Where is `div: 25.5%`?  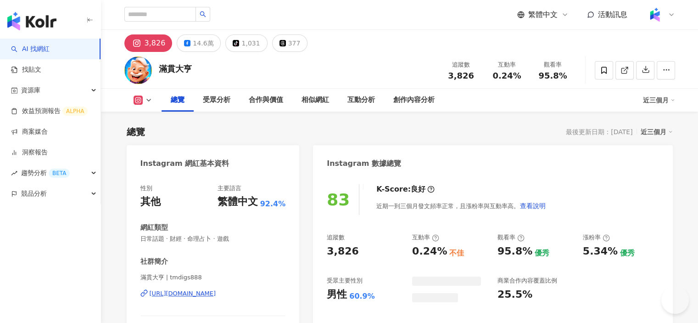
div: 25.5% is located at coordinates (515, 294).